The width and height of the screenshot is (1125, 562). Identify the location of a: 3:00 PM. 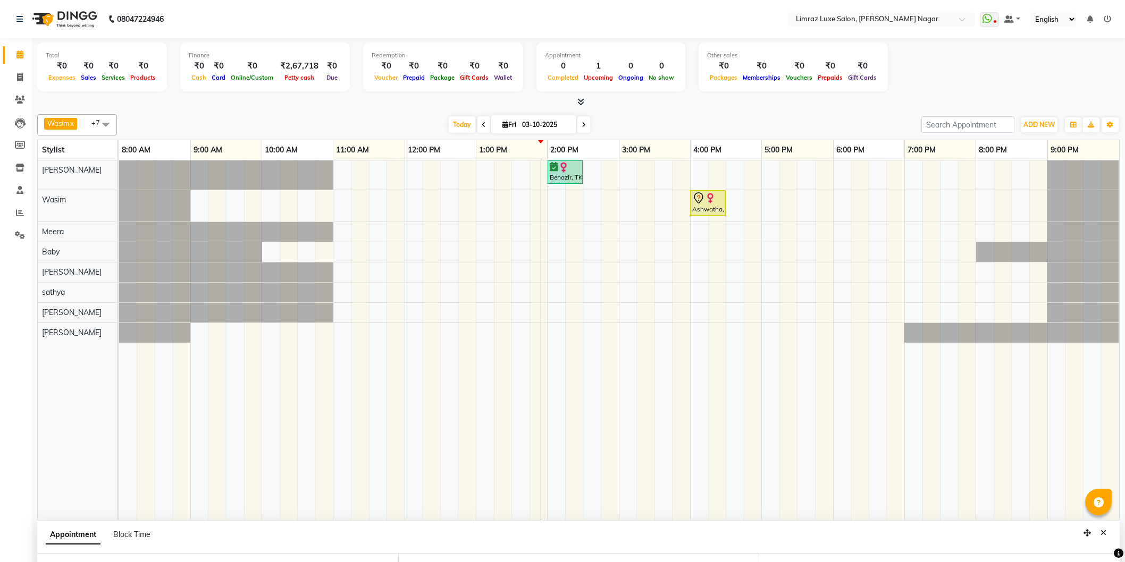
(636, 150).